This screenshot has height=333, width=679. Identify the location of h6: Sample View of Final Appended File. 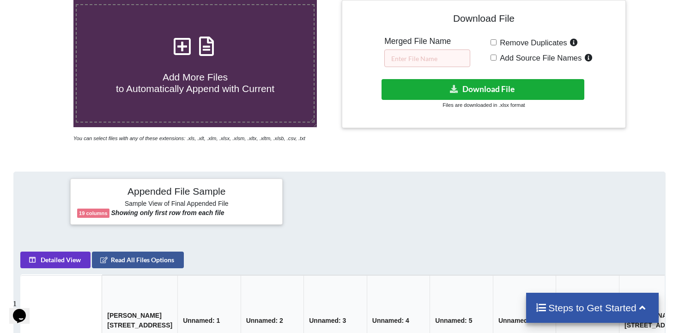
(177, 204).